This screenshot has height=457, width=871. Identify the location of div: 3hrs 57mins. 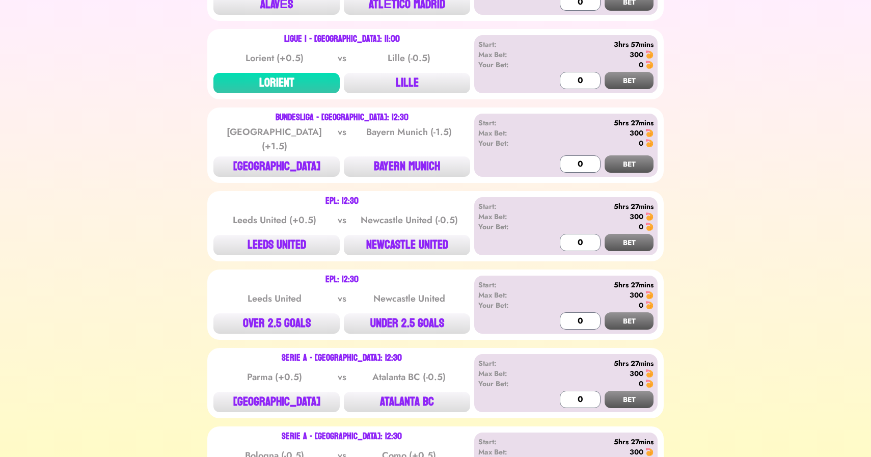
(595, 44).